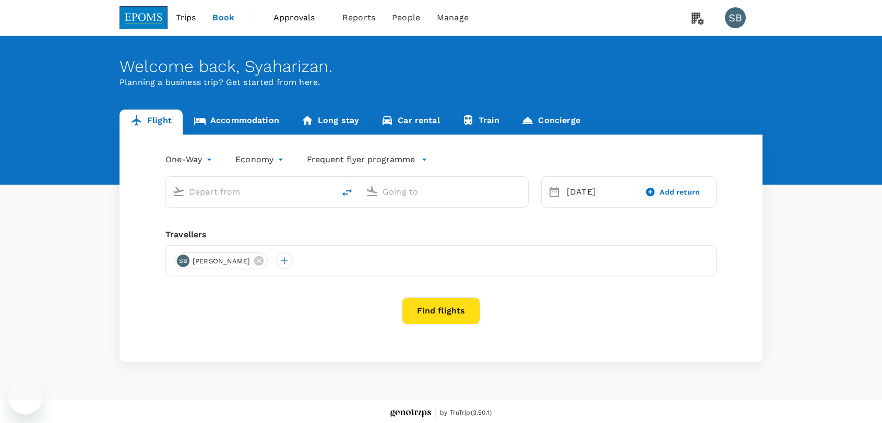  What do you see at coordinates (481, 122) in the screenshot?
I see `a: Train` at bounding box center [481, 122].